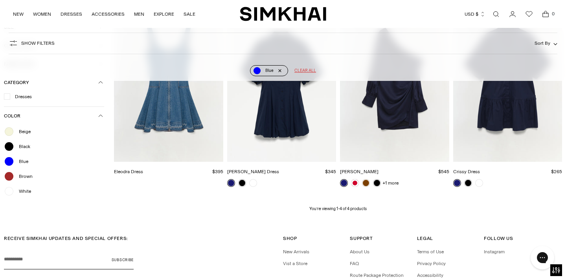  Describe the element at coordinates (54, 116) in the screenshot. I see `button: Color` at that location.